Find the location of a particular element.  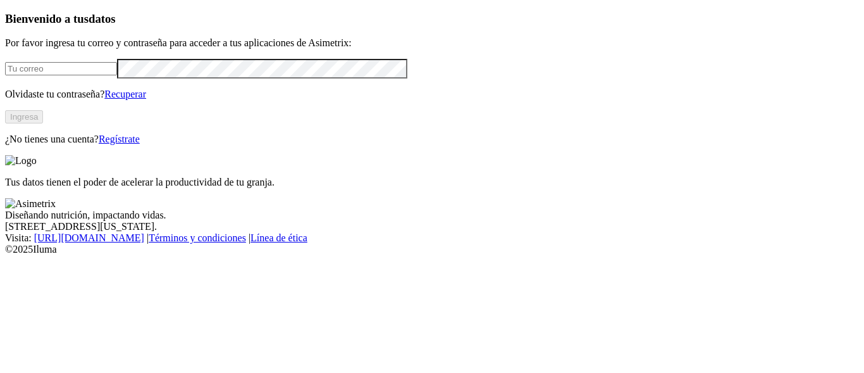

button: Ingresa is located at coordinates (24, 116).